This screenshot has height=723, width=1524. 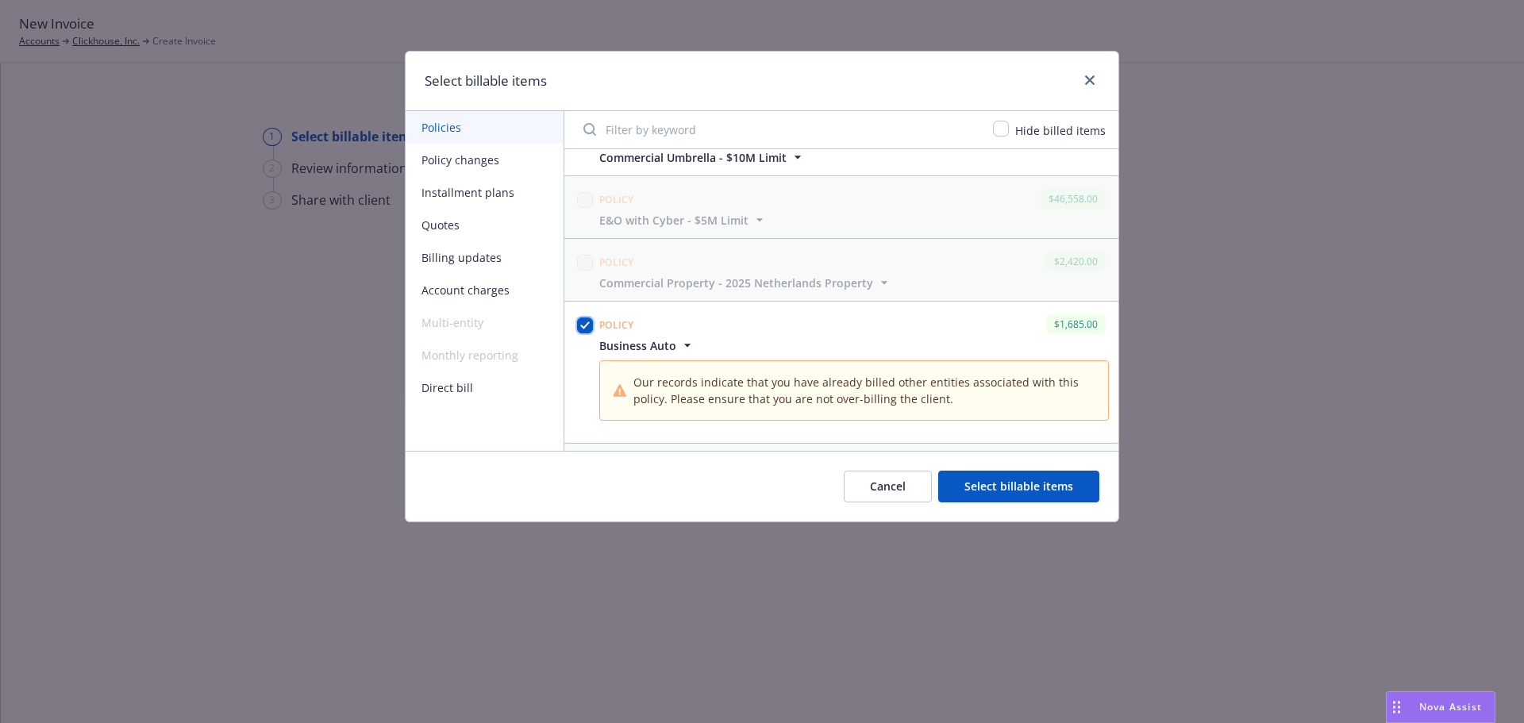 I want to click on span: Multi-entity, so click(x=484, y=322).